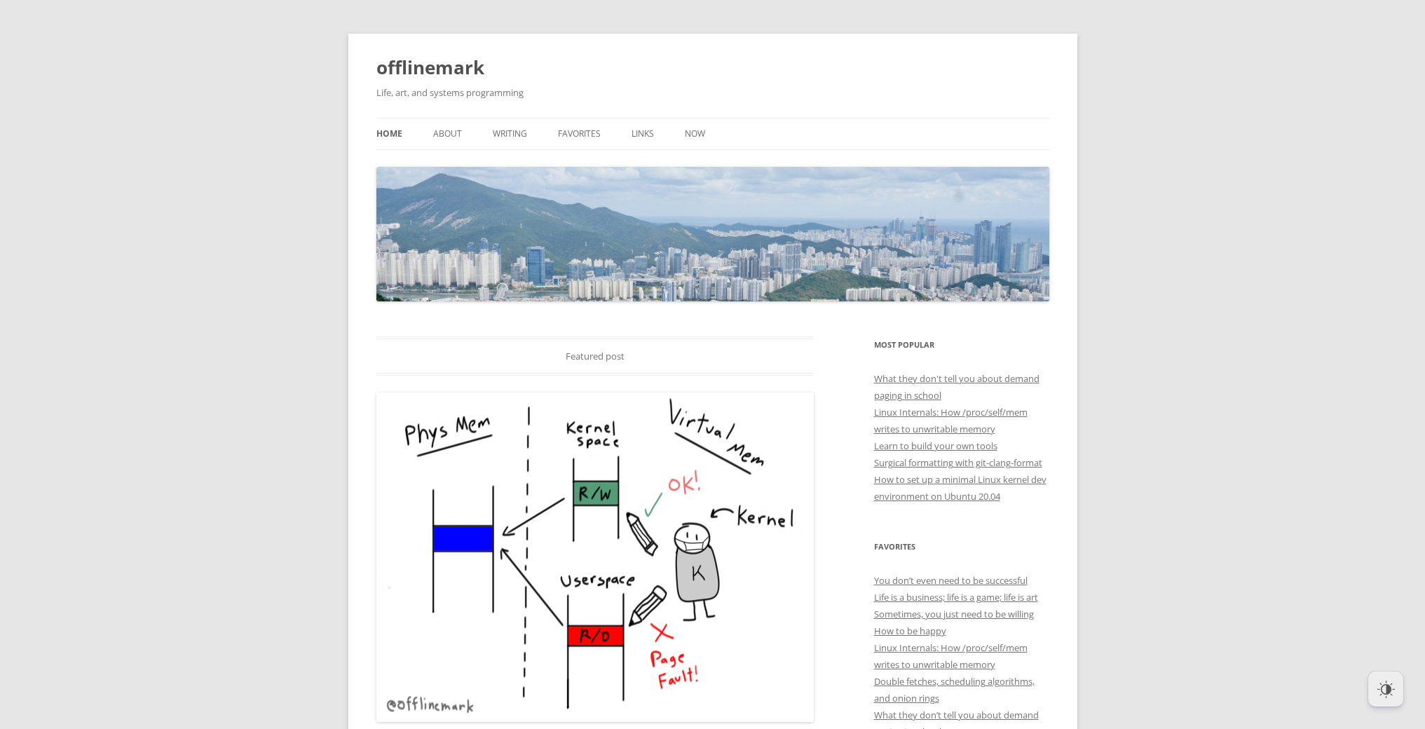 The image size is (1425, 729). Describe the element at coordinates (962, 345) in the screenshot. I see `h3: Most Popular` at that location.